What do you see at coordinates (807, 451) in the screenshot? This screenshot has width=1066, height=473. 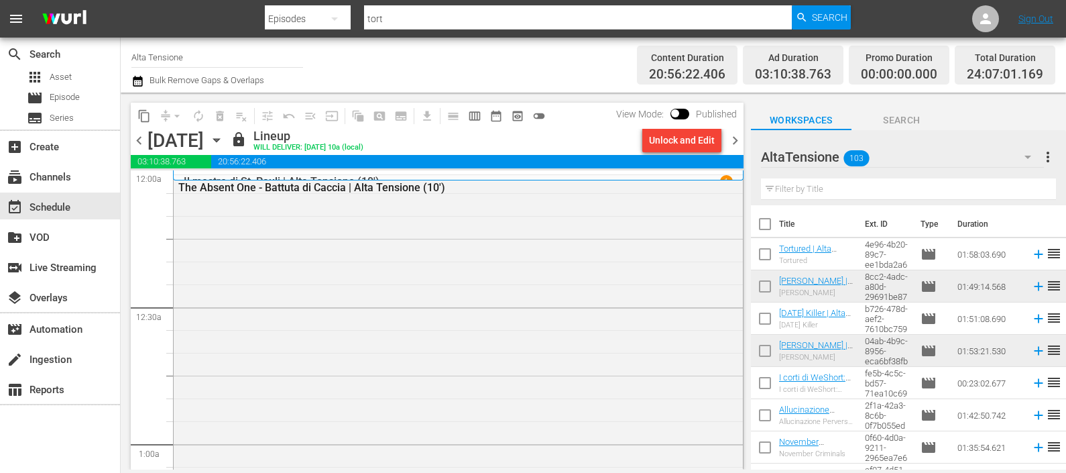 I see `a: November Criminals | Alta Tensione (10')` at bounding box center [807, 451].